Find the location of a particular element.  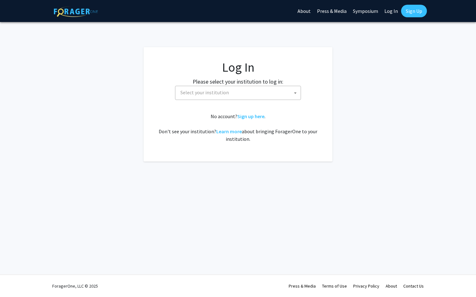

label: Please select your institution to log in: is located at coordinates (238, 82).